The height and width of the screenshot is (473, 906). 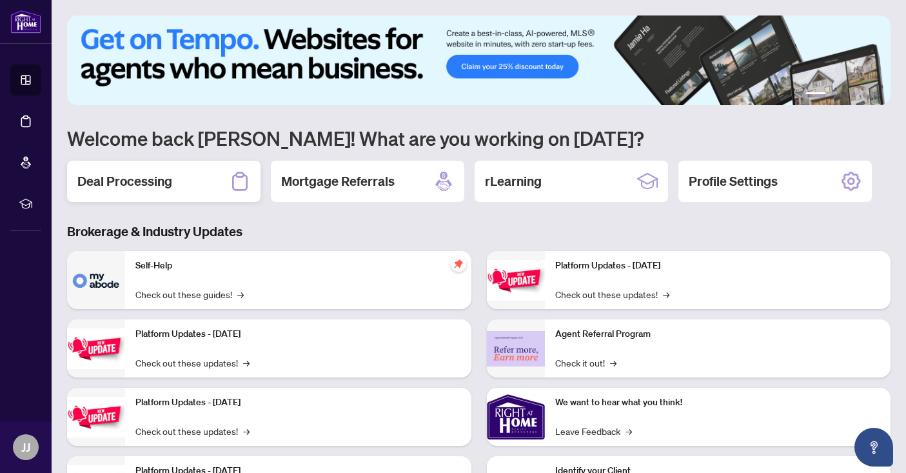 What do you see at coordinates (733, 181) in the screenshot?
I see `h2: Profile Settings` at bounding box center [733, 181].